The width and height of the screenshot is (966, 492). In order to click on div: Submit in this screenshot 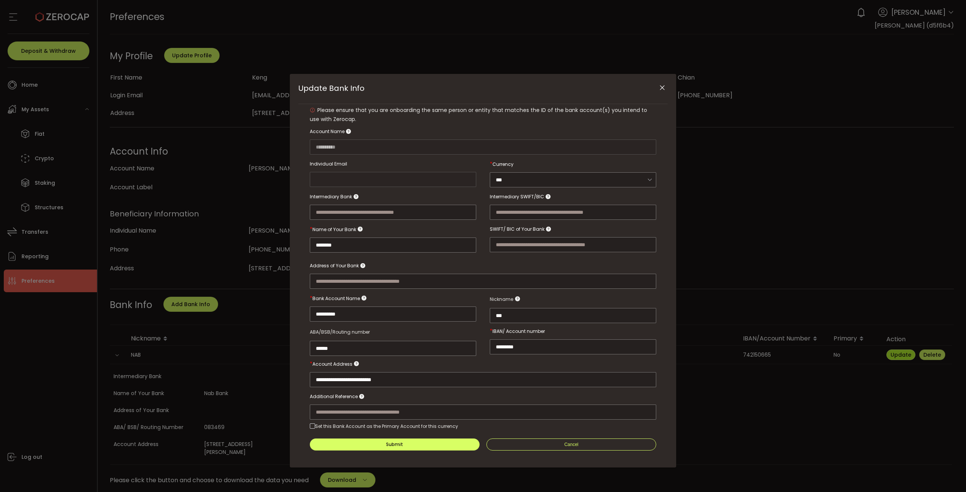, I will do `click(394, 445)`.